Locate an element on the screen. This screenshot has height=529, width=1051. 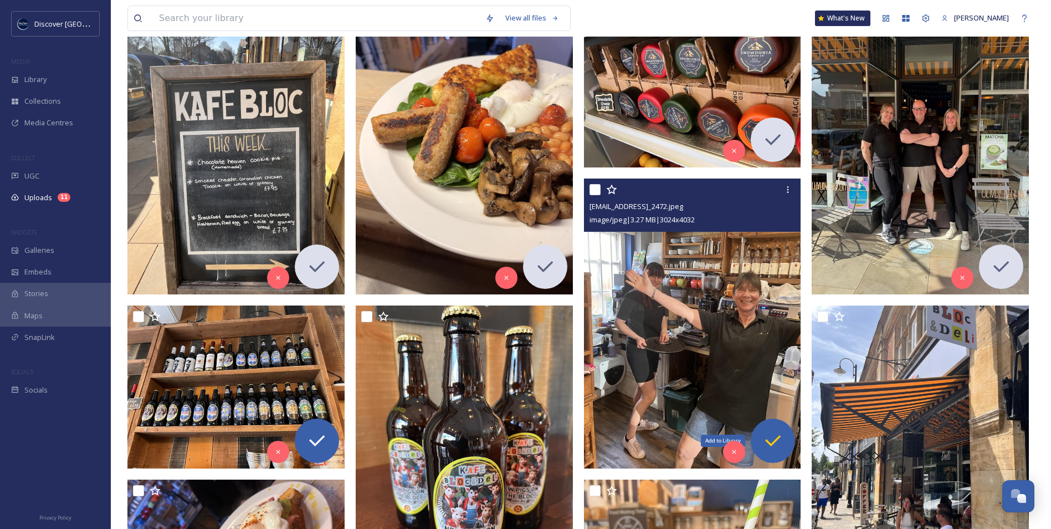
button: Open Chat is located at coordinates (1019, 496).